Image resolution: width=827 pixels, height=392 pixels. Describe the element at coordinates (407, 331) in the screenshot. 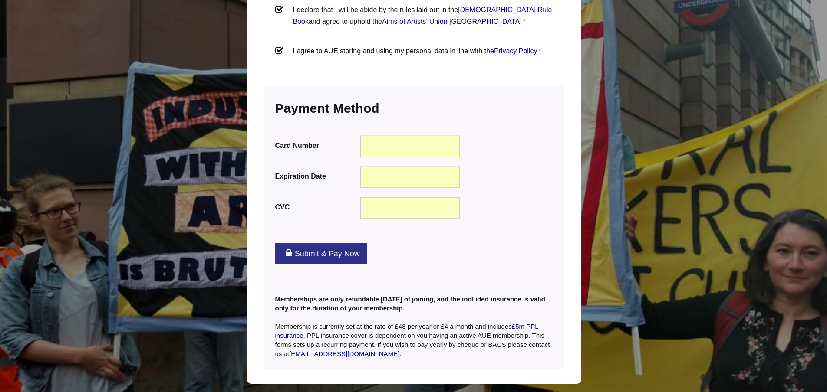

I see `a: £5m PPL insurance` at that location.